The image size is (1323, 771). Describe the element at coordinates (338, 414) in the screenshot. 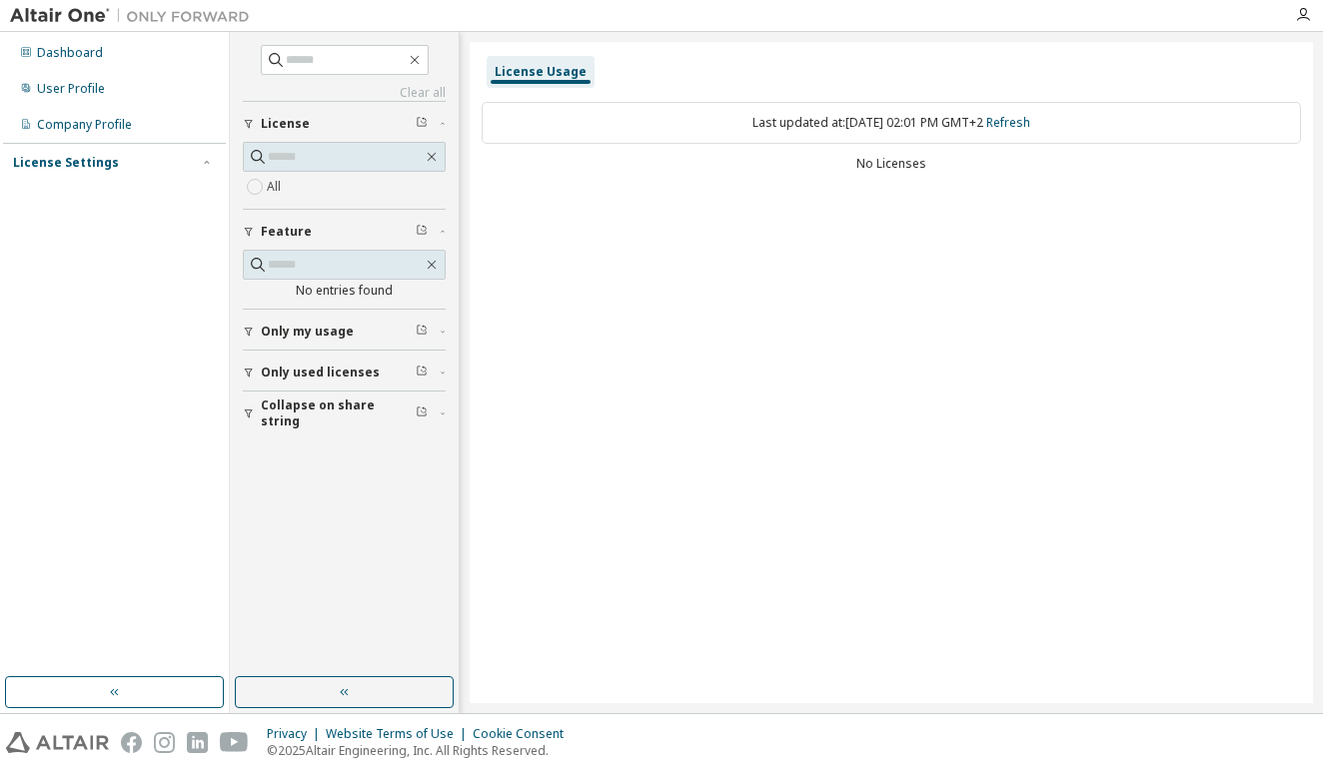

I see `span: Collapse on share string` at that location.